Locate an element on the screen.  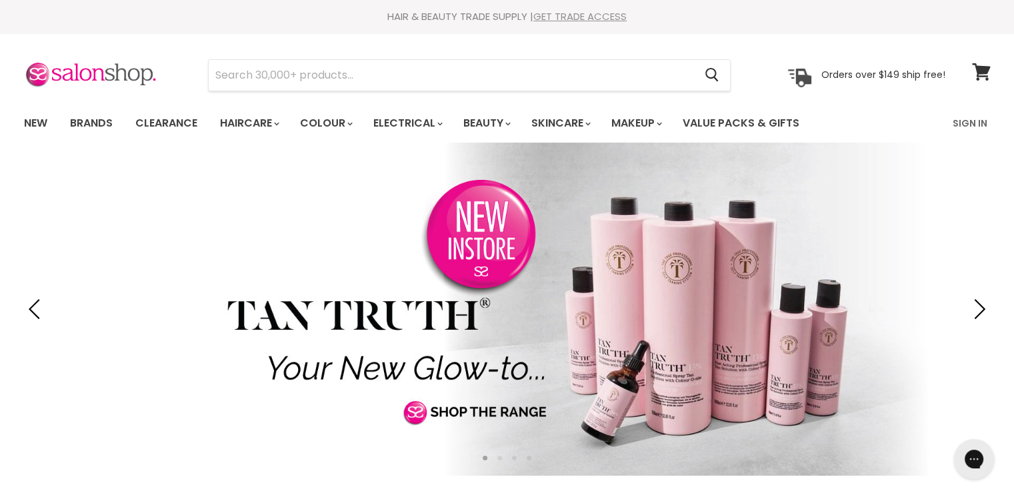
a: Electrical is located at coordinates (407, 123).